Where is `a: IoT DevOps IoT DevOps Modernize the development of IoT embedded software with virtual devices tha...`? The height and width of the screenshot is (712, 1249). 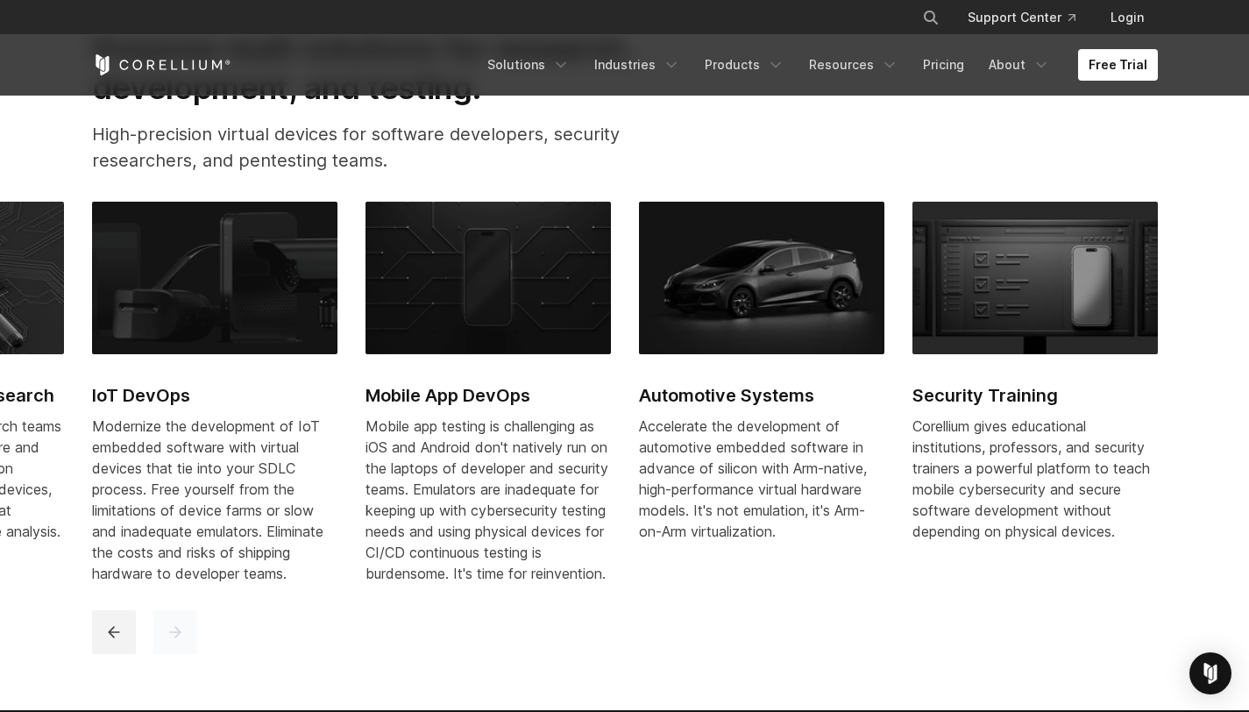 a: IoT DevOps IoT DevOps Modernize the development of IoT embedded software with virtual devices tha... is located at coordinates (215, 403).